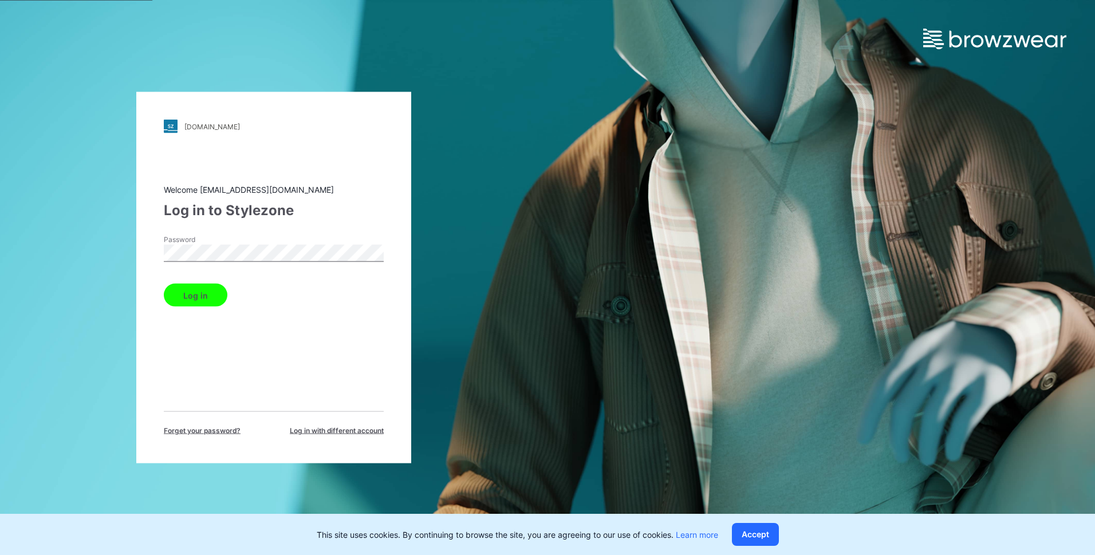 This screenshot has height=555, width=1095. What do you see at coordinates (171, 127) in the screenshot?
I see `img: stylezone-logo.562084cfcfab977791bfbf7441f1a819.svg` at bounding box center [171, 127].